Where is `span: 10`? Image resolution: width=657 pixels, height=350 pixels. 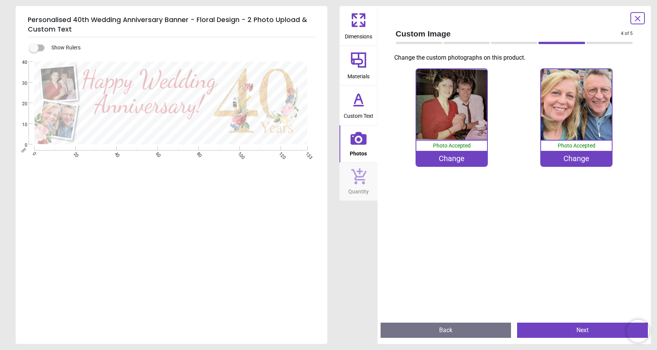
span: 10 is located at coordinates (20, 125).